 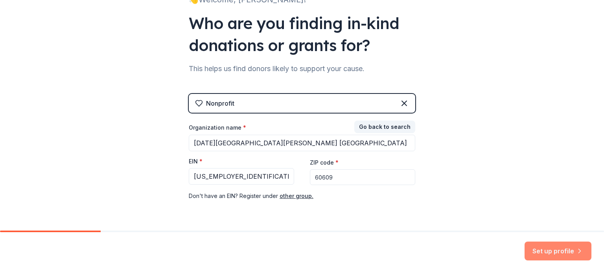 I want to click on button: Go back to search, so click(x=384, y=127).